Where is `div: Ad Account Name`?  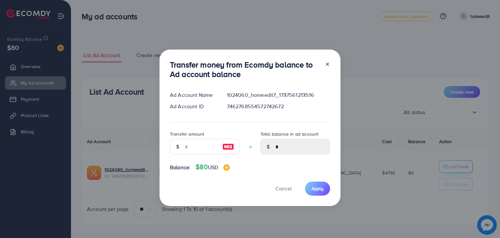 div: Ad Account Name is located at coordinates (193, 95).